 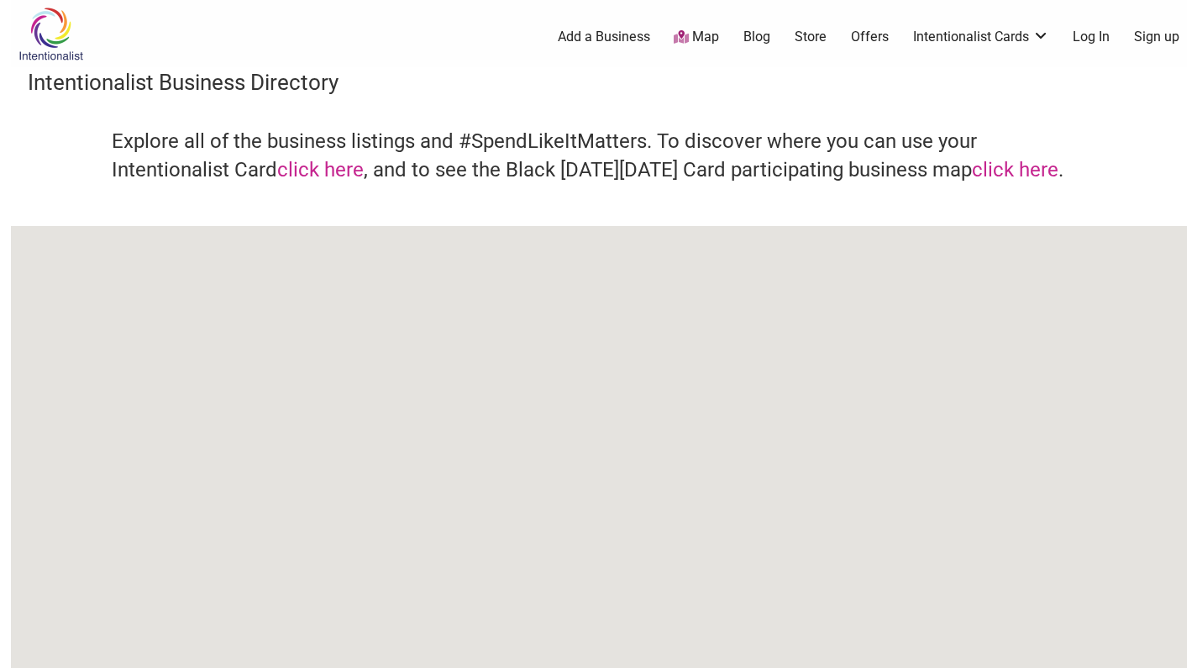 I want to click on a: Log In, so click(x=1091, y=37).